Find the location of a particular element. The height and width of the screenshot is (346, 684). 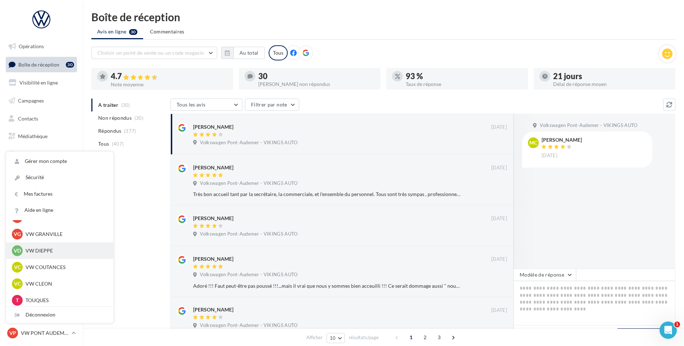

a: Aide en ligne is located at coordinates (60, 210).